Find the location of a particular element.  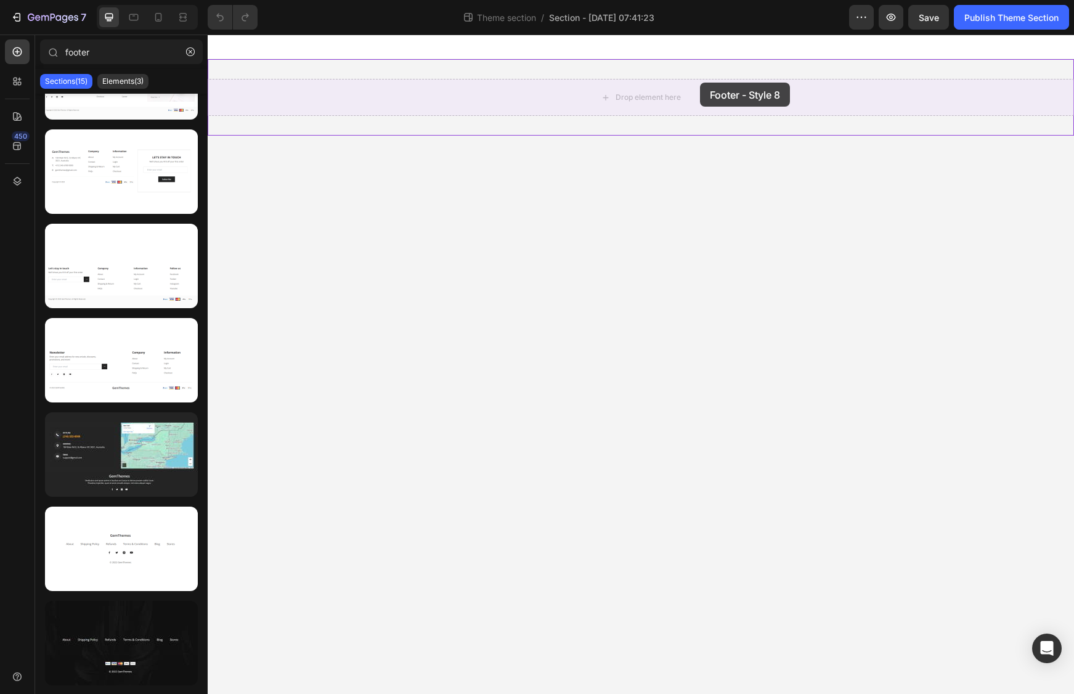

div: 450 is located at coordinates (20, 136).